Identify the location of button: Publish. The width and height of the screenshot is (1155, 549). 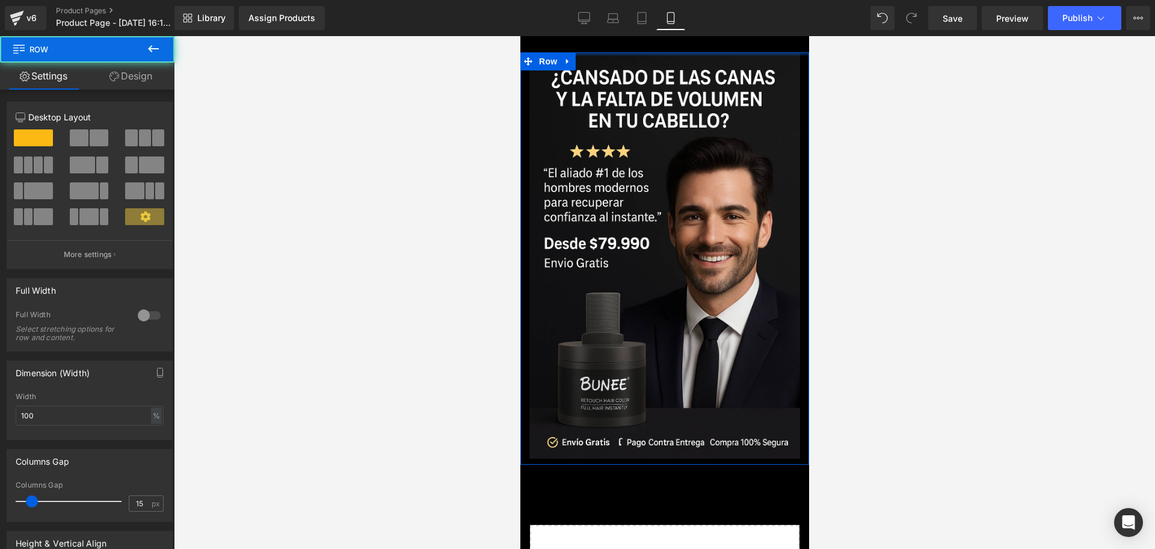
(1084, 18).